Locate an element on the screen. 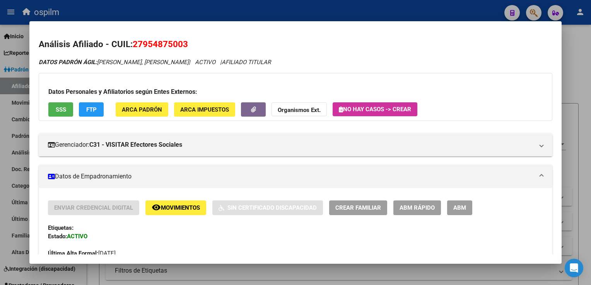  h3: Datos Personales y Afiliatorios según Entes Externos: is located at coordinates (295, 92).